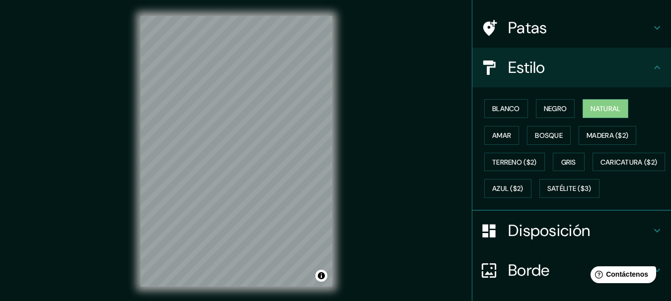 The image size is (671, 301). Describe the element at coordinates (628, 162) in the screenshot. I see `button: Caricatura ($2)` at that location.